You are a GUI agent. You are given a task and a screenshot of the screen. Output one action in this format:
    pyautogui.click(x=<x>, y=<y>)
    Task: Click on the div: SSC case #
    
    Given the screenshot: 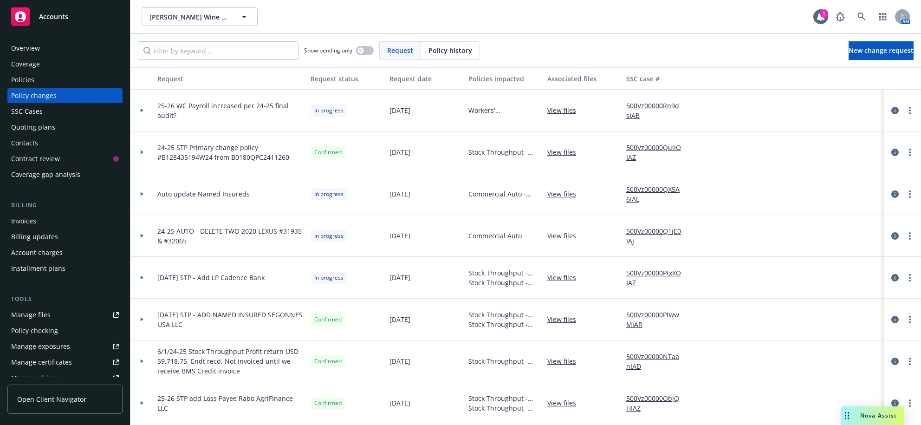 What is the action you would take?
    pyautogui.click(x=657, y=78)
    